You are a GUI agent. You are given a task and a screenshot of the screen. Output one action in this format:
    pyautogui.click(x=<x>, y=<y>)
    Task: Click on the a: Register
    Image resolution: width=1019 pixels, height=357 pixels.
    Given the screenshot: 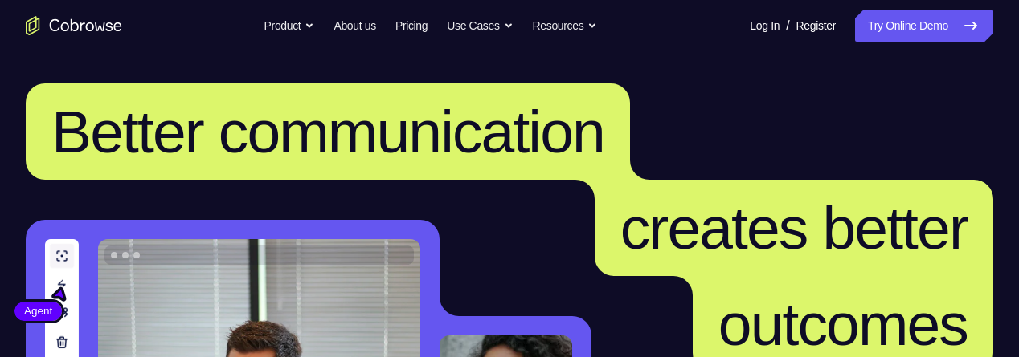 What is the action you would take?
    pyautogui.click(x=815, y=26)
    